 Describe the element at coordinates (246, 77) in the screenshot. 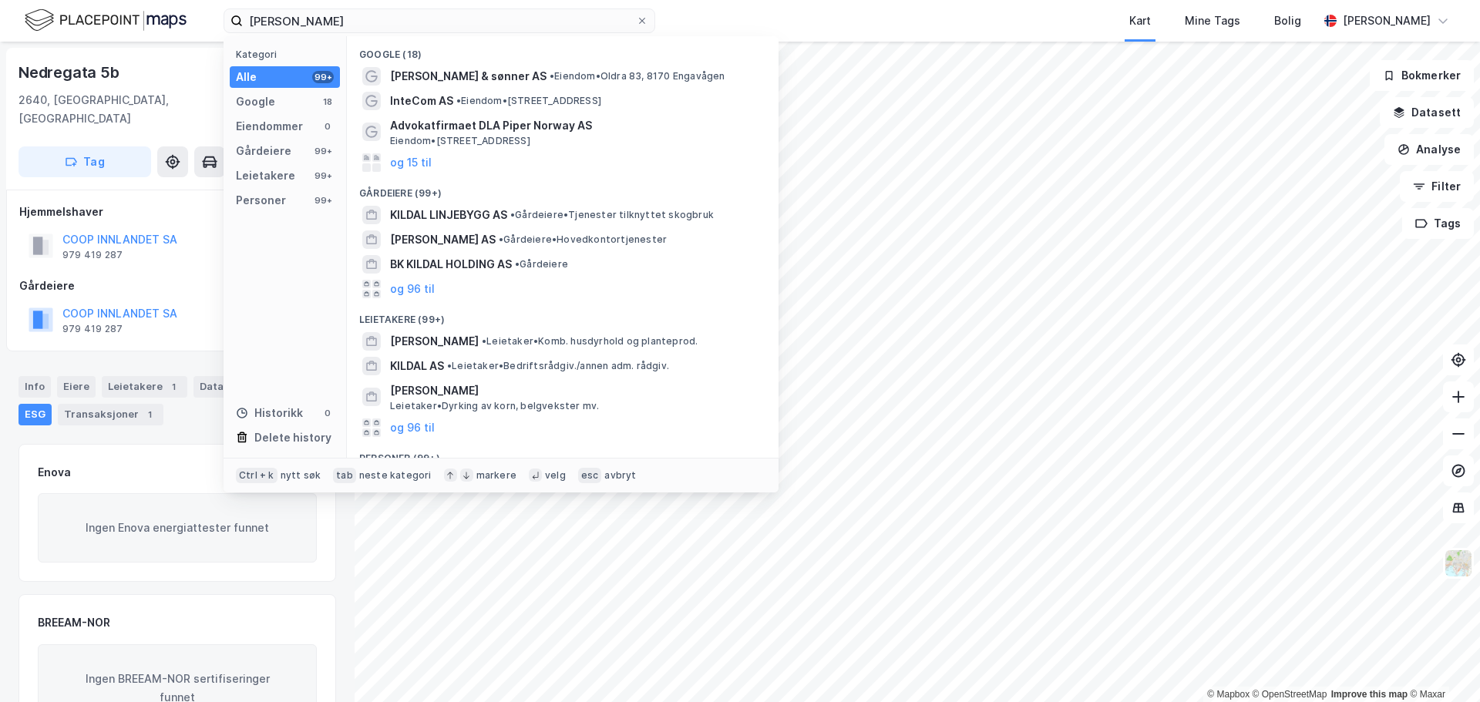

I see `div: Alle` at that location.